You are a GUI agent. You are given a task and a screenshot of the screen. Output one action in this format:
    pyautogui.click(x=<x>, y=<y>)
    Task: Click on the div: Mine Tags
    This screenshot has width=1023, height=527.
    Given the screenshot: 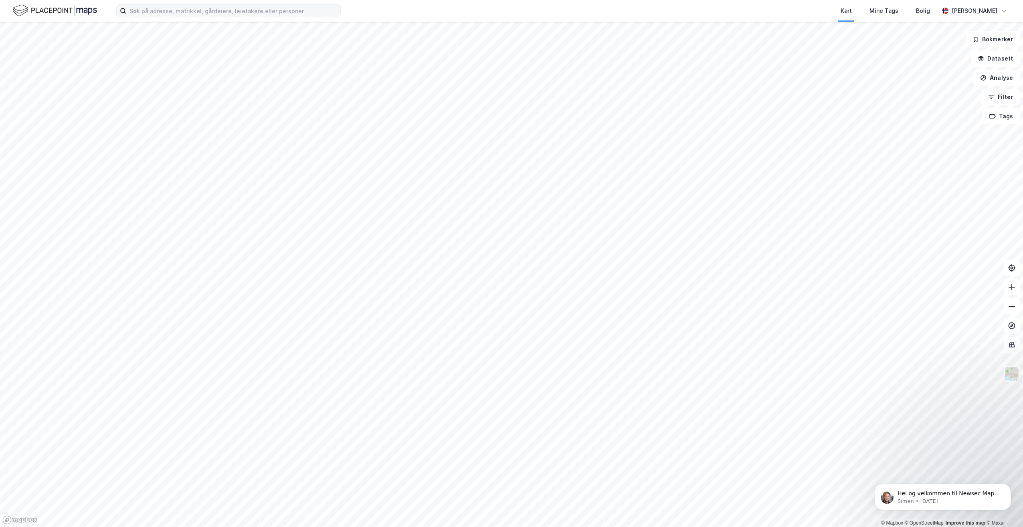 What is the action you would take?
    pyautogui.click(x=884, y=11)
    